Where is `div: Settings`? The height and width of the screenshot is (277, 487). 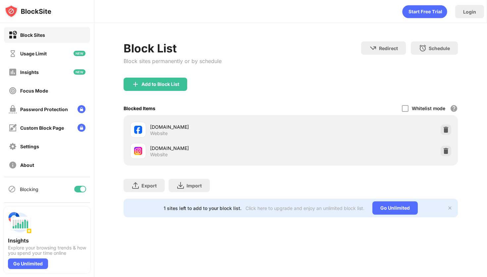
div: Settings is located at coordinates (29, 146).